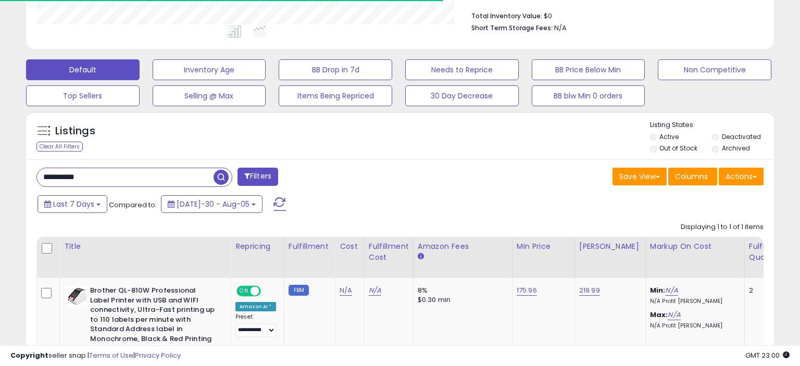  What do you see at coordinates (461, 291) in the screenshot?
I see `div: 8%` at bounding box center [461, 291].